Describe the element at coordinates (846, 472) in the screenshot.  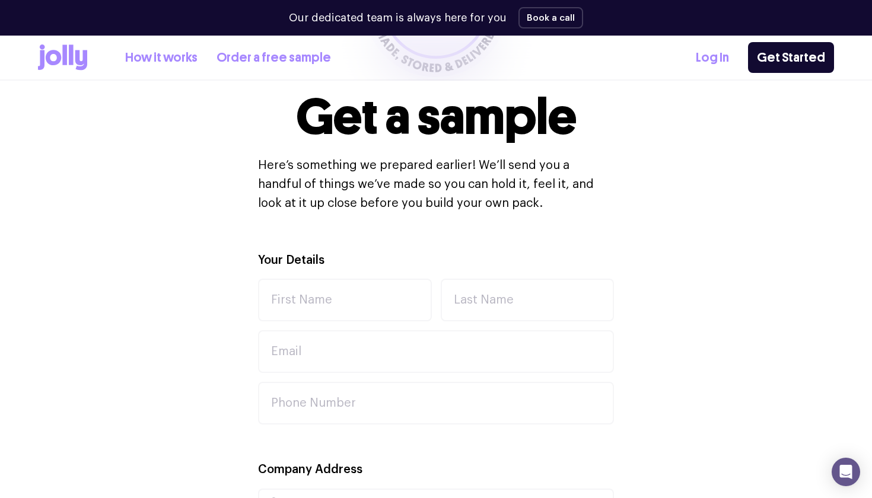
I see `div: Open Intercom Messenger` at that location.